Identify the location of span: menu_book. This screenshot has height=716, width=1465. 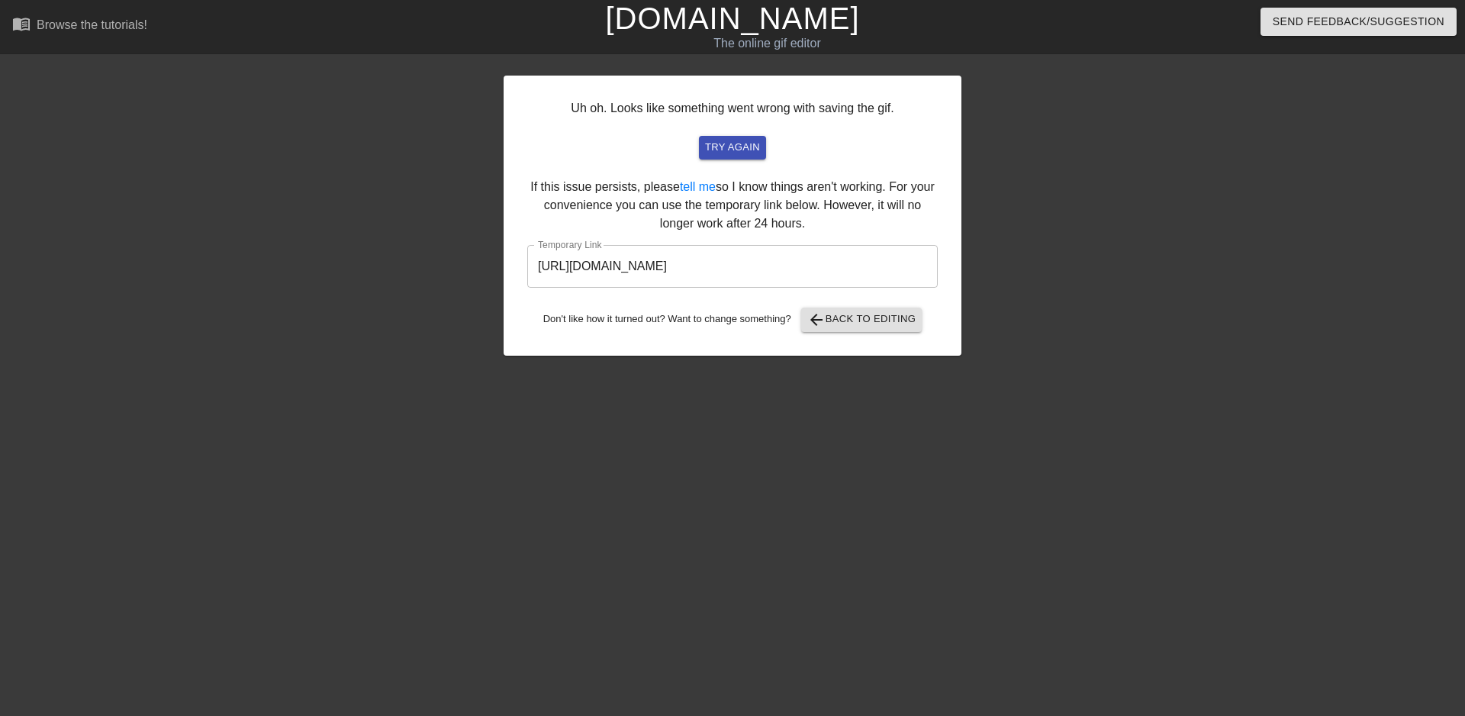
(21, 24).